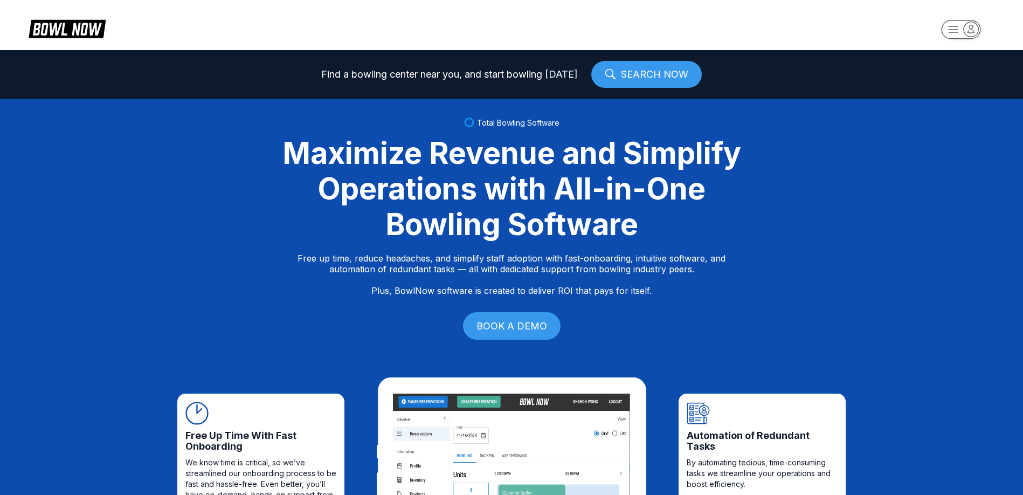  I want to click on div: Maximize Revenue and Simplify Operations with All-in-One Bowling Software, so click(512, 189).